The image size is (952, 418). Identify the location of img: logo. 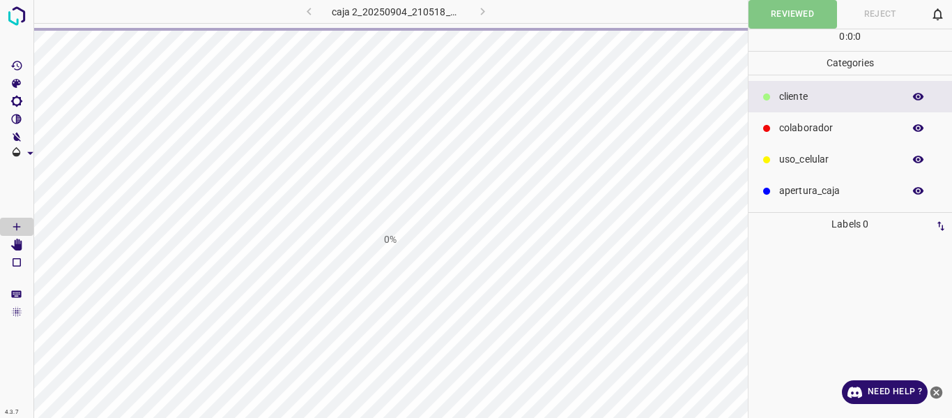
(17, 16).